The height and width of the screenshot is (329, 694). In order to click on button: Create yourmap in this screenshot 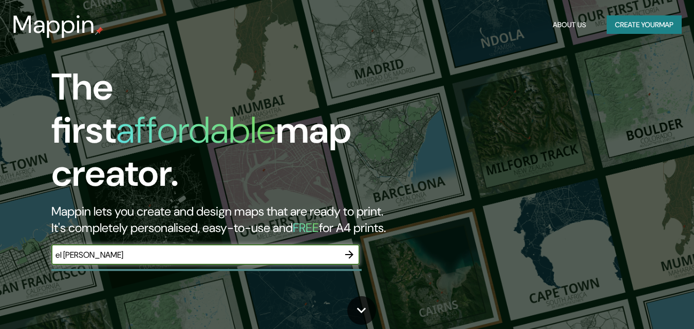, I will do `click(645, 25)`.